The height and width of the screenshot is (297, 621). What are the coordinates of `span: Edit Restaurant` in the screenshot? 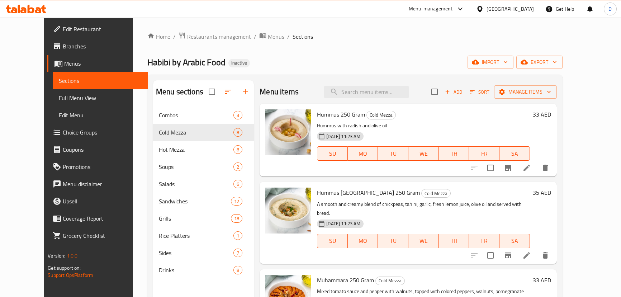 It's located at (102, 29).